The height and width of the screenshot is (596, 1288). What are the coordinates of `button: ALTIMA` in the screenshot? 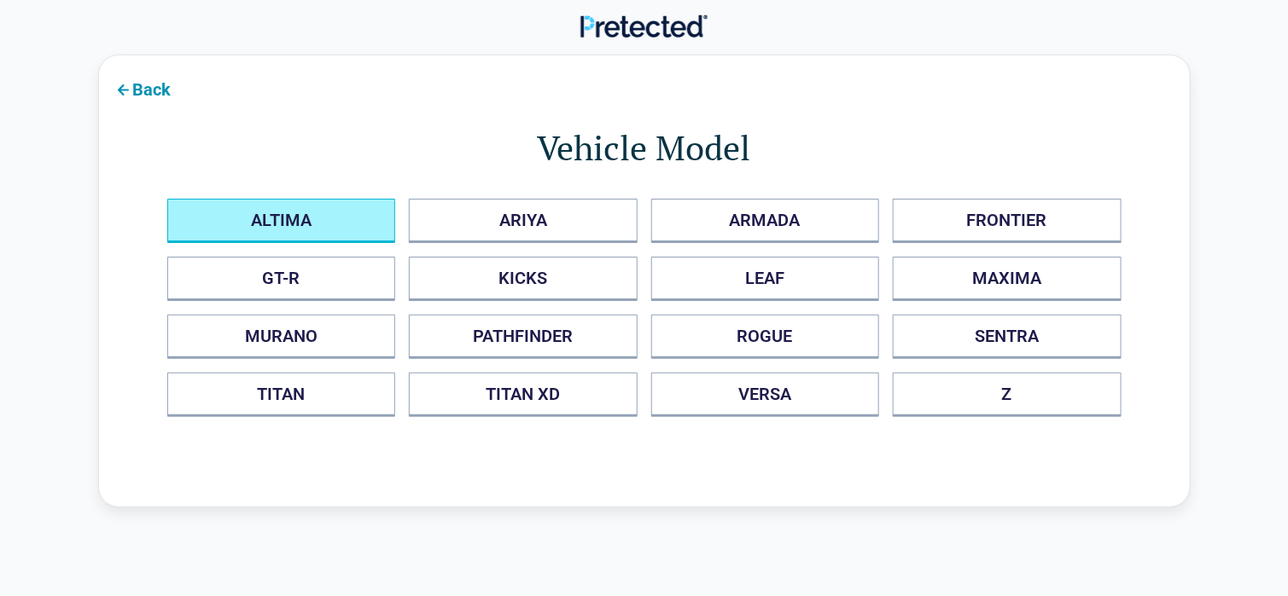 It's located at (282, 221).